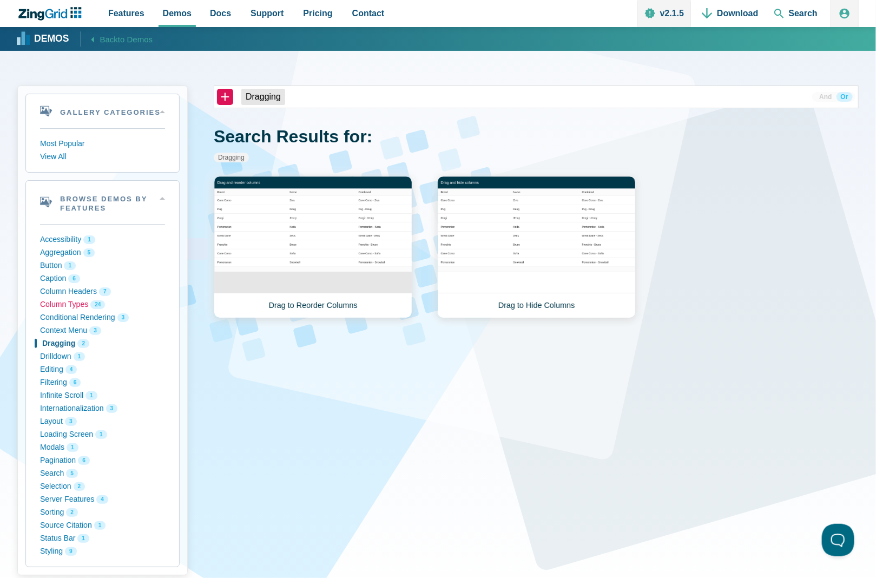 The width and height of the screenshot is (876, 578). What do you see at coordinates (313, 247) in the screenshot?
I see `a: Drag to Reorder Columns` at bounding box center [313, 247].